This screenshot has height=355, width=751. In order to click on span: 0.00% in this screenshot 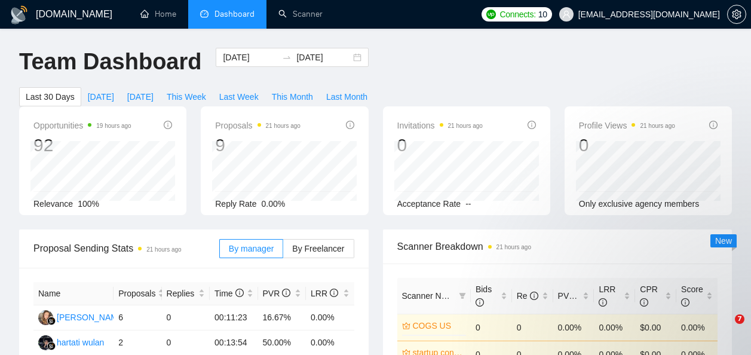, I will do `click(274, 204)`.